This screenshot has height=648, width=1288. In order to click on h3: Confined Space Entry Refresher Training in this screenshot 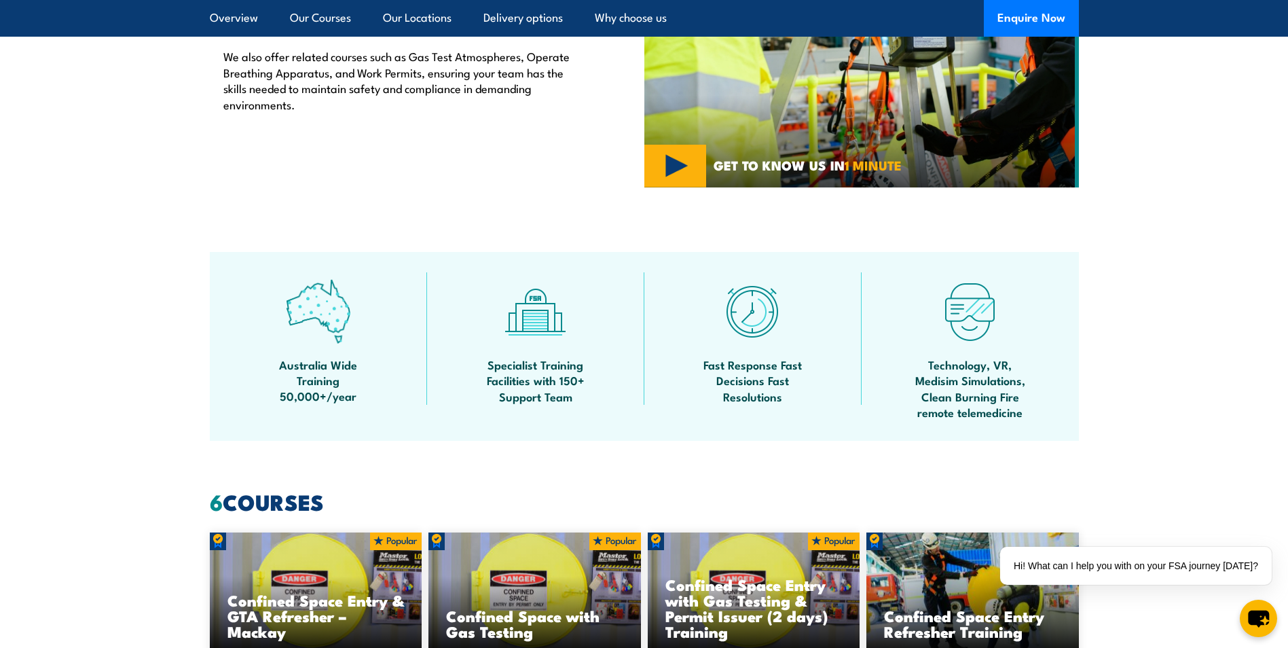, I will do `click(972, 623)`.